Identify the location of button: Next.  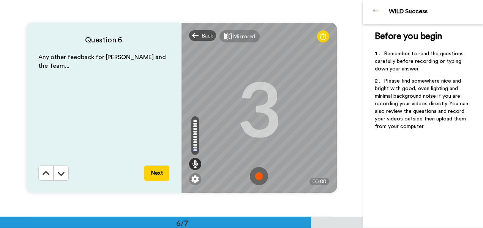
(157, 173).